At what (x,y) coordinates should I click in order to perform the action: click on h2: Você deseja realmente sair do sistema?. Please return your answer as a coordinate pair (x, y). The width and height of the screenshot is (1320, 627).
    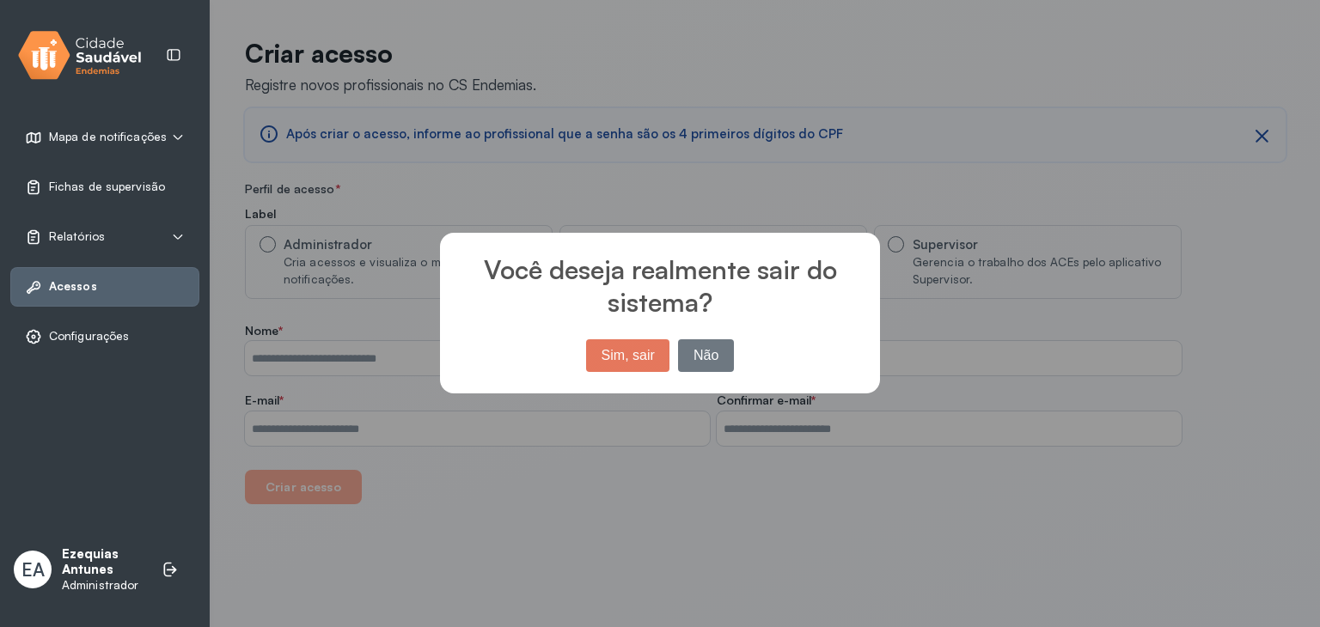
    Looking at the image, I should click on (660, 275).